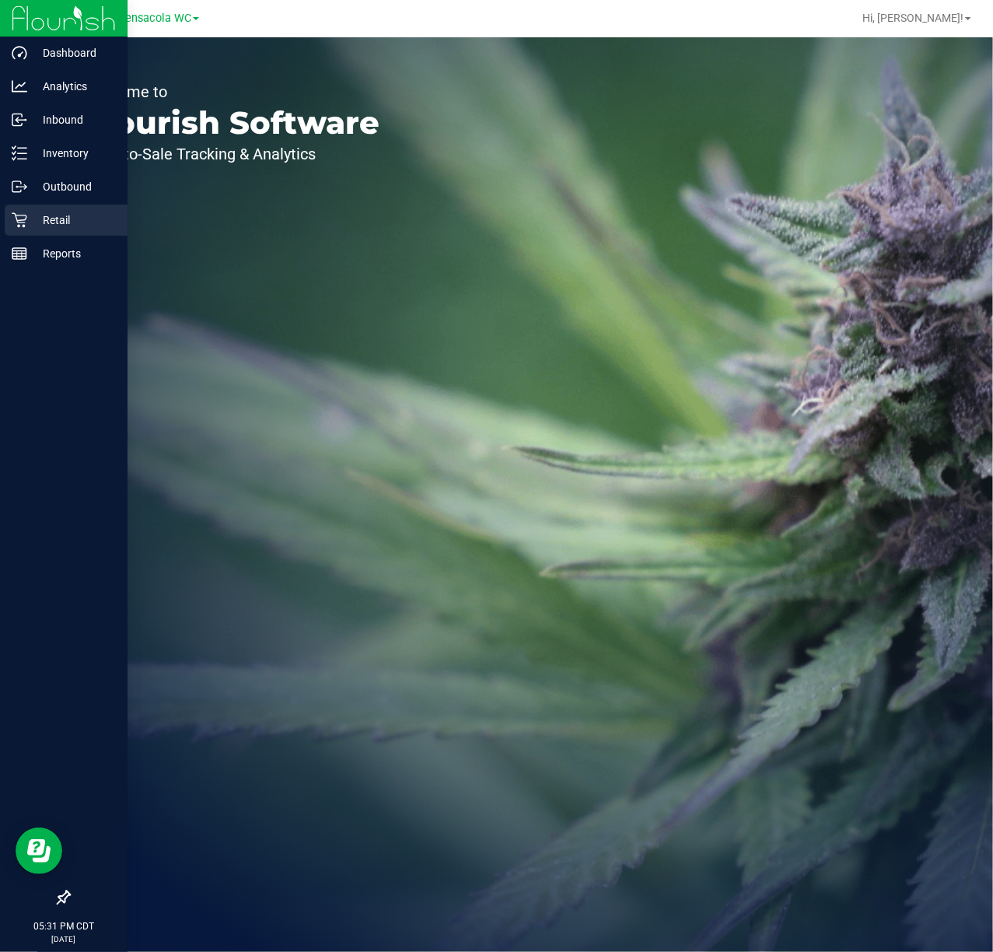  What do you see at coordinates (155, 18) in the screenshot?
I see `span: Pensacola WC` at bounding box center [155, 18].